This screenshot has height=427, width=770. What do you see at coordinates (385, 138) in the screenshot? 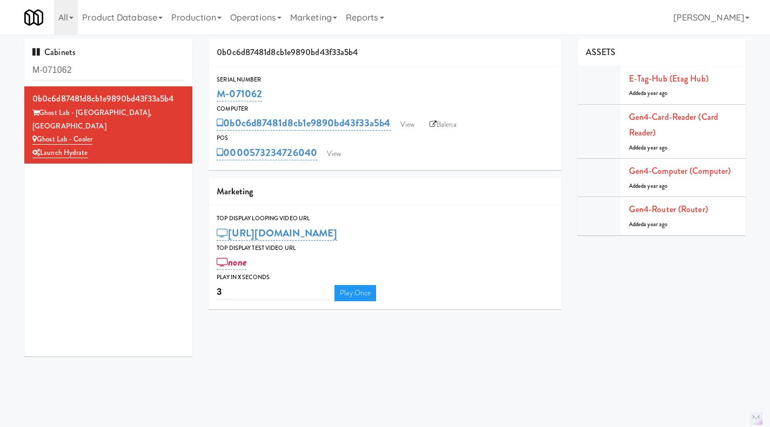
I see `div: POS` at bounding box center [385, 138].